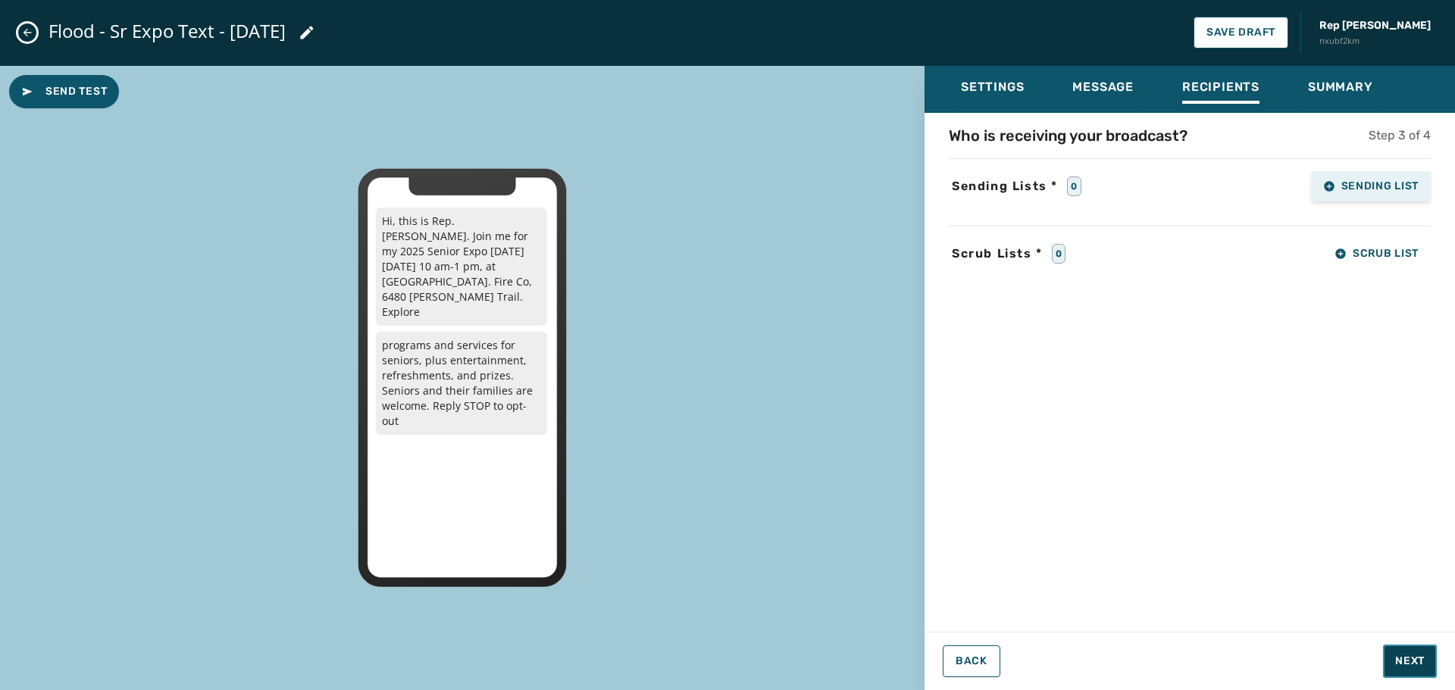 The image size is (1455, 690). I want to click on span: nxubf2km, so click(1374, 41).